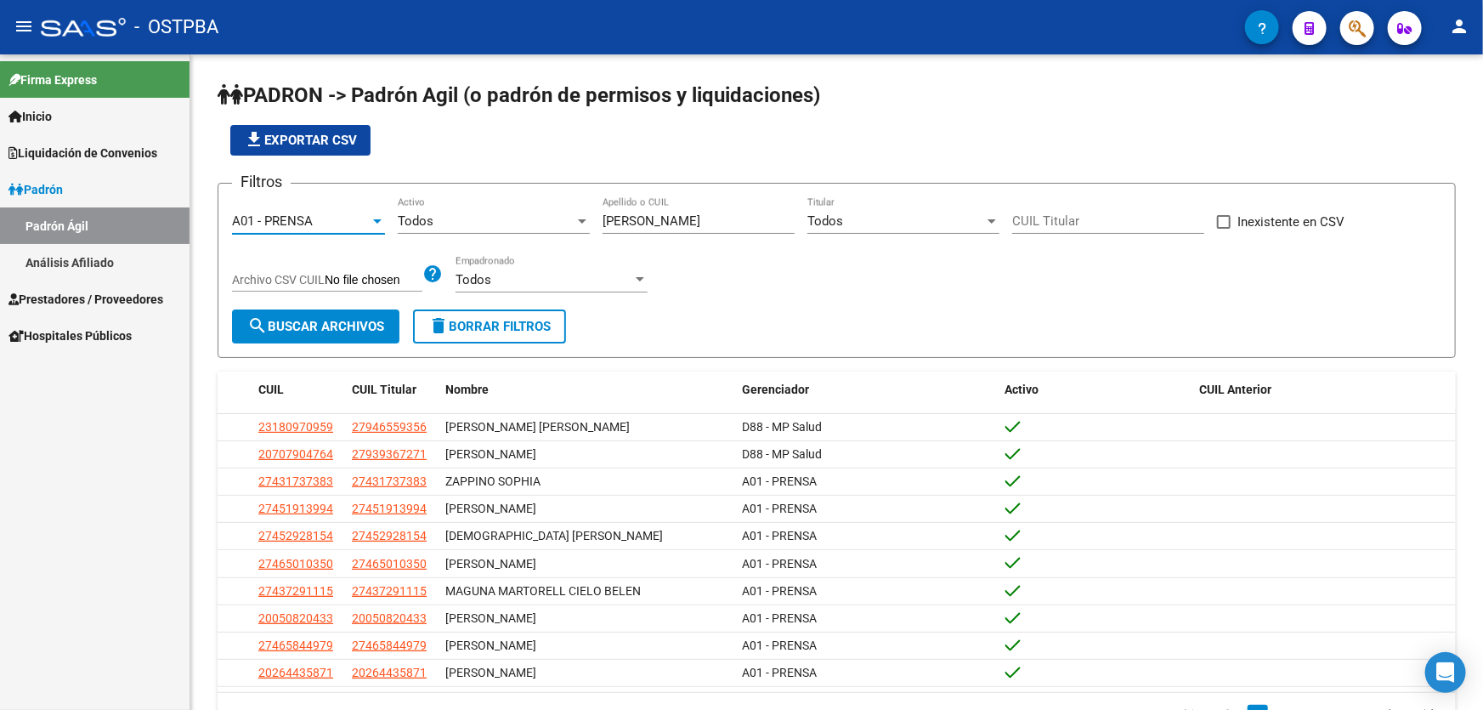  What do you see at coordinates (271, 389) in the screenshot?
I see `span: CUIL` at bounding box center [271, 389].